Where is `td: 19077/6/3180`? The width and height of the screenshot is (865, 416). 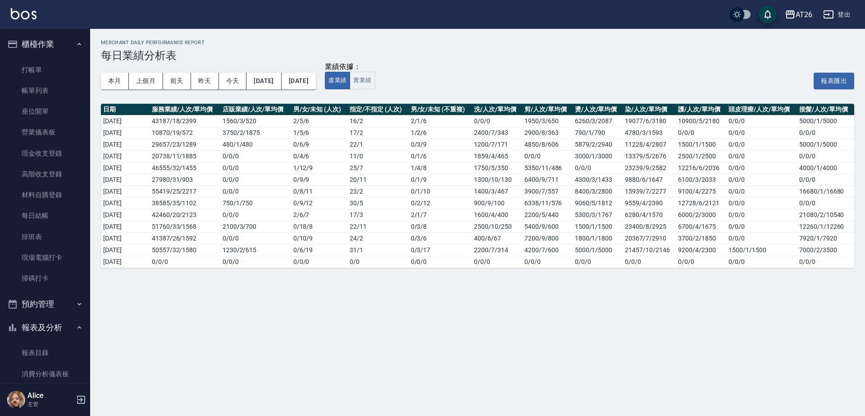 td: 19077/6/3180 is located at coordinates (650, 121).